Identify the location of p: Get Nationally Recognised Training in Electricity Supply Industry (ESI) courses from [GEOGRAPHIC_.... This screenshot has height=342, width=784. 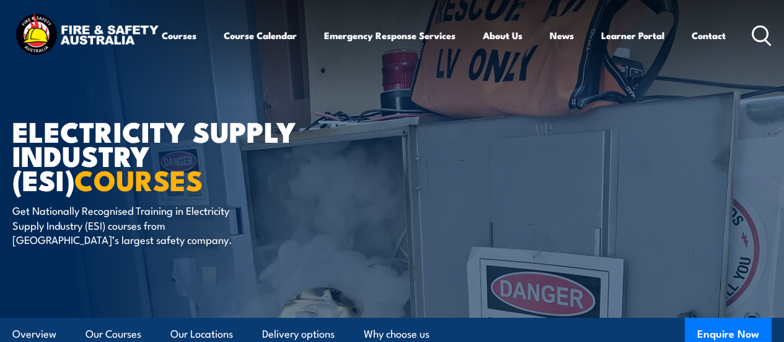
(125, 224).